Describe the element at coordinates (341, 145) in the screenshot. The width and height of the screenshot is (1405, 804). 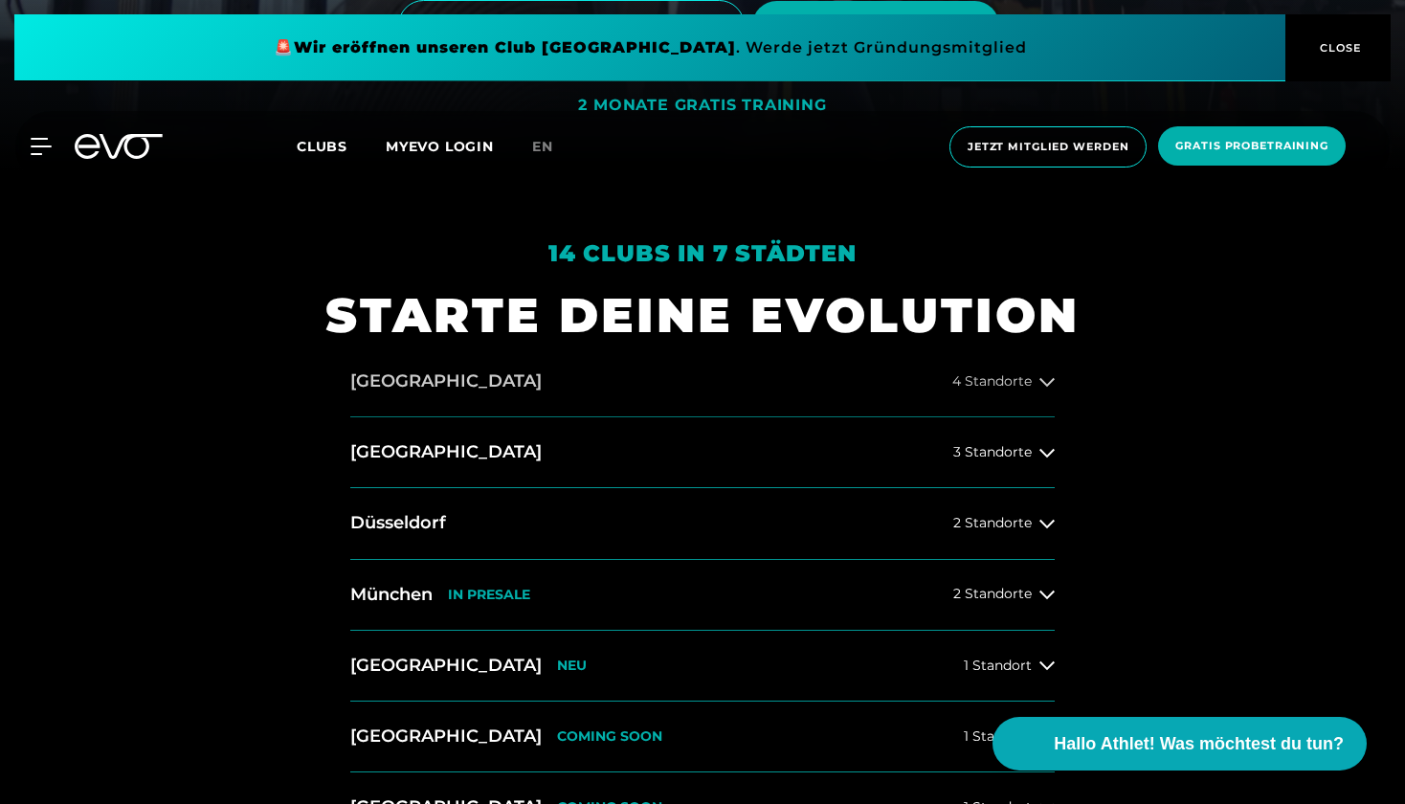
I see `a: Clubs` at that location.